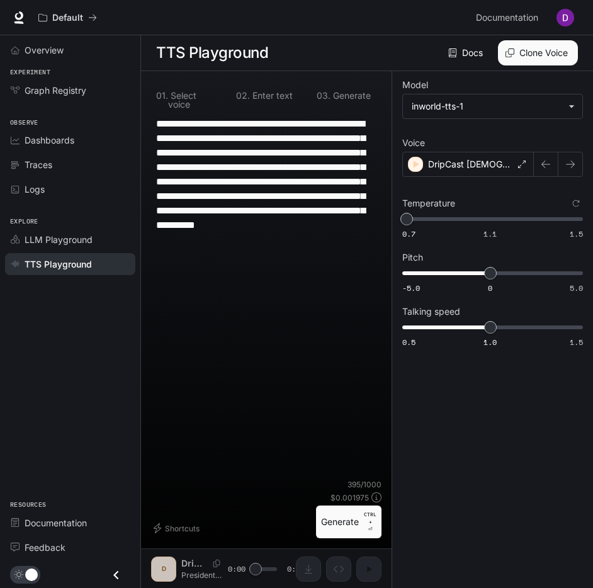 The image size is (593, 588). Describe the element at coordinates (70, 189) in the screenshot. I see `a: Logs` at that location.